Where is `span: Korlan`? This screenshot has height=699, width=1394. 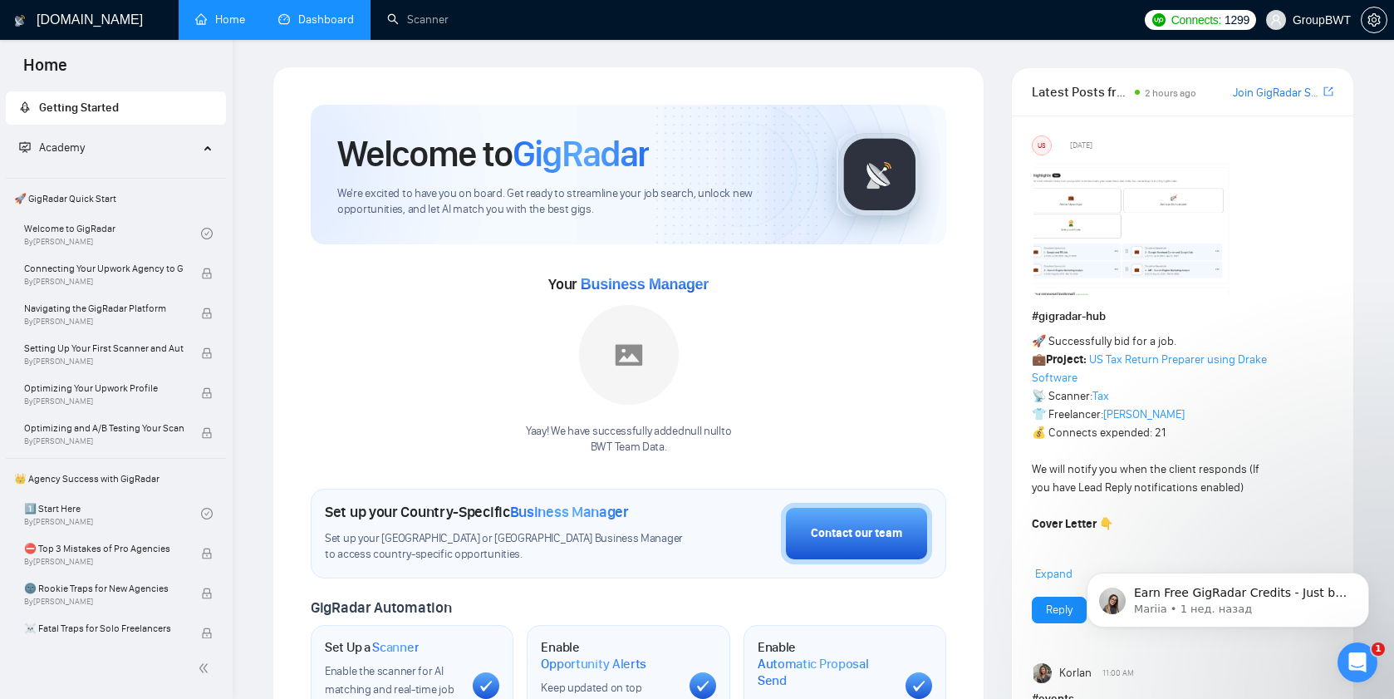
span: Korlan is located at coordinates (1075, 673).